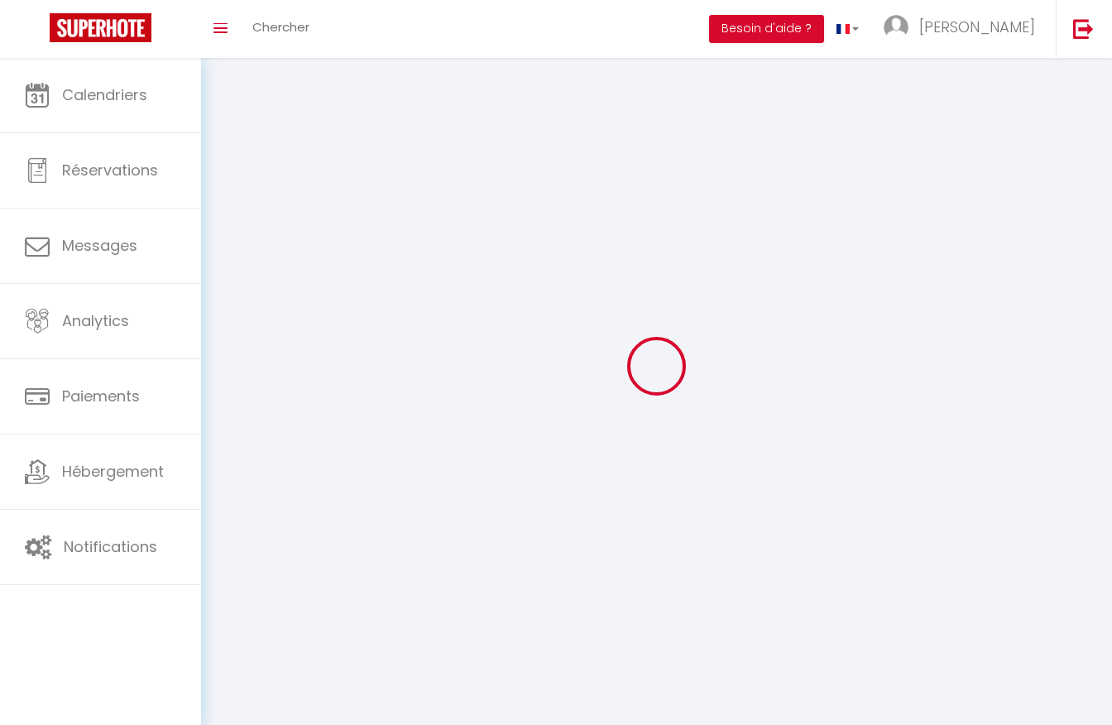 This screenshot has width=1112, height=725. Describe the element at coordinates (100, 27) in the screenshot. I see `img: Super Booking` at that location.